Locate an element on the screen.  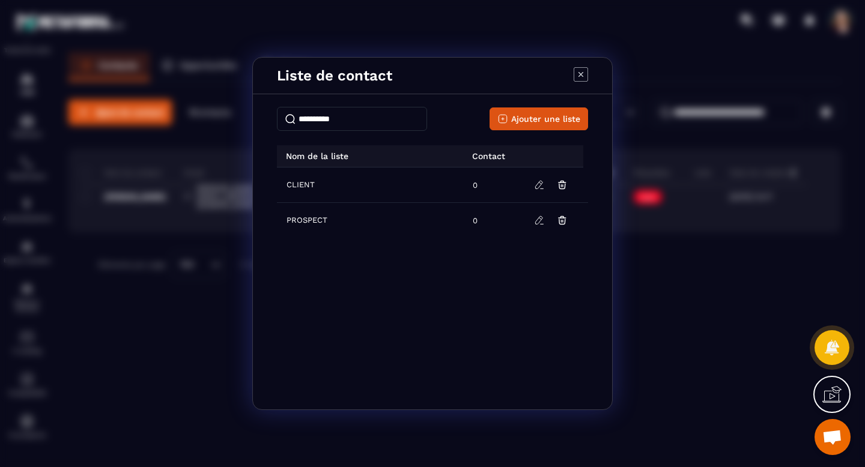
span: CLIENT is located at coordinates (300, 185).